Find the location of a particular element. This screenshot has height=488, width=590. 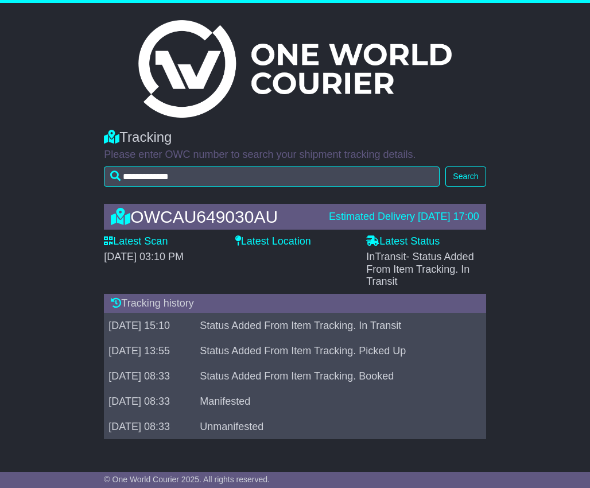

td: Status Added From Item Tracking. In Transit is located at coordinates (335, 326).